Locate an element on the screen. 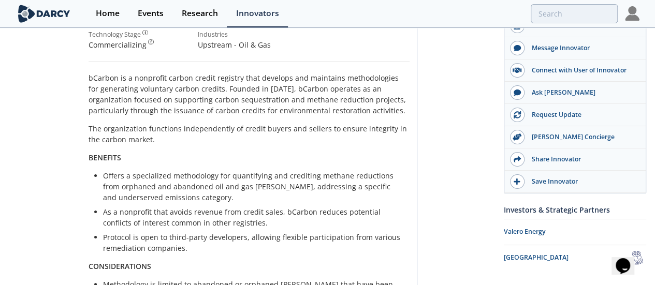 This screenshot has height=285, width=655. div: Save Innovator is located at coordinates (583, 182).